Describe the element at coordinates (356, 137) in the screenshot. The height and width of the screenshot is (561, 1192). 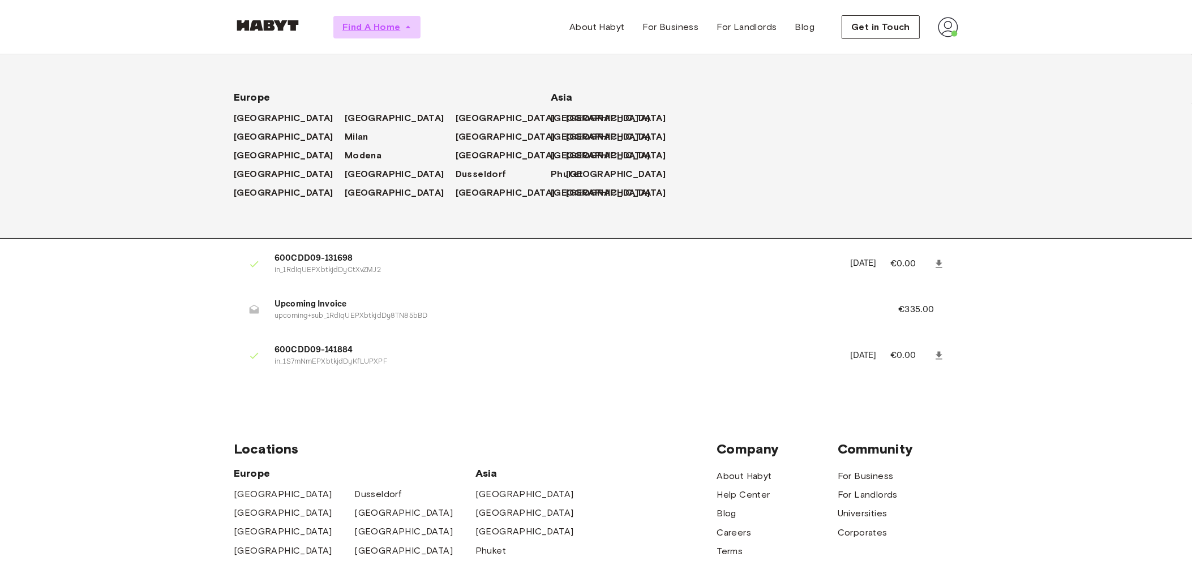
I see `span: Milan` at that location.